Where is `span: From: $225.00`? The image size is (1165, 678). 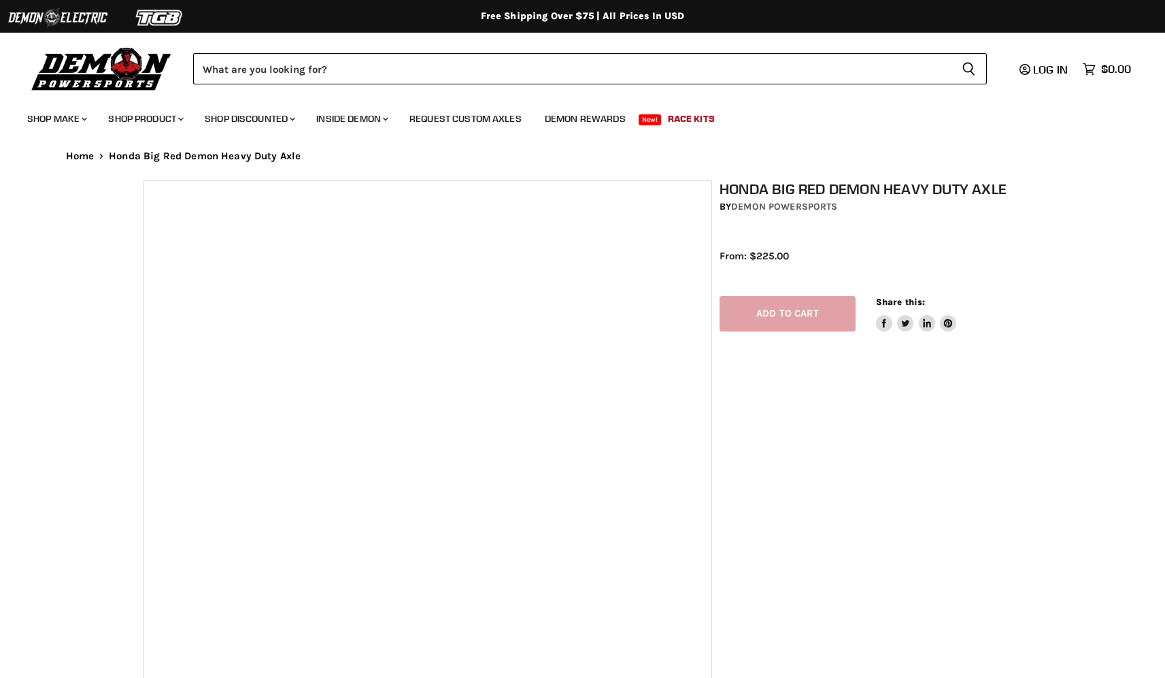
span: From: $225.00 is located at coordinates (754, 256).